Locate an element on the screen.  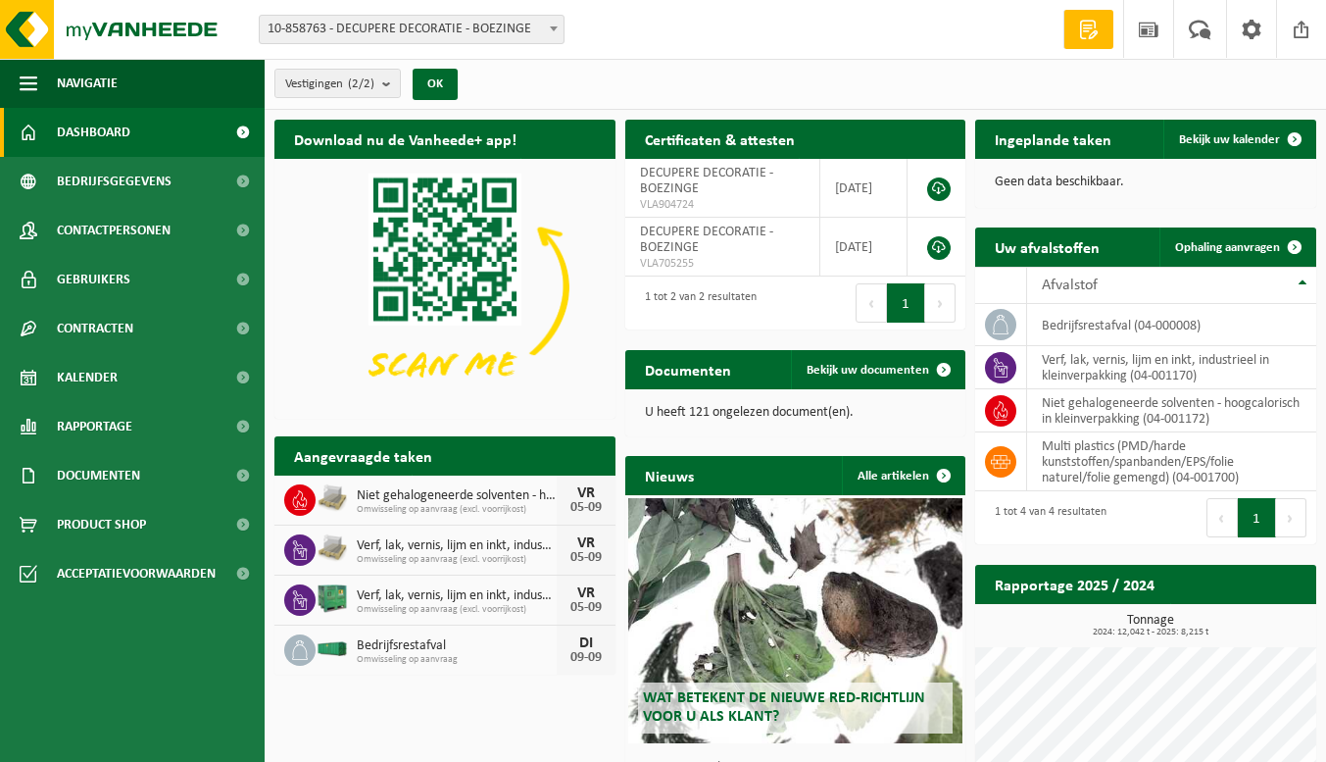
a: Alle artikelen is located at coordinates (903, 475).